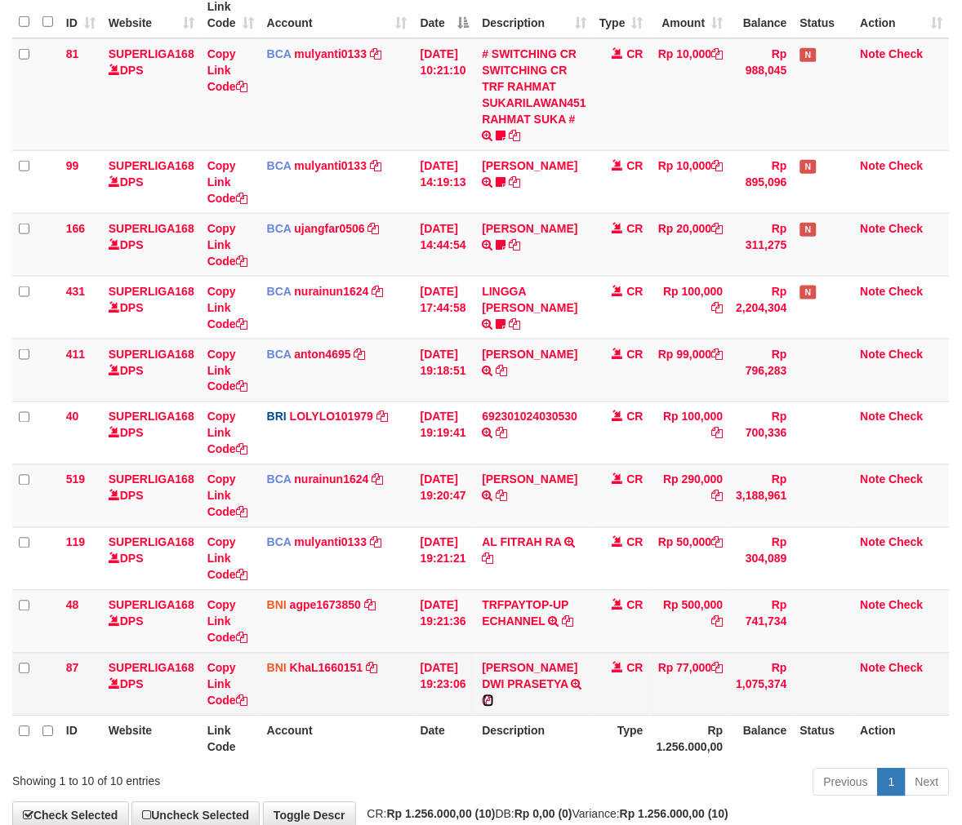 This screenshot has width=962, height=825. I want to click on span: 119, so click(75, 543).